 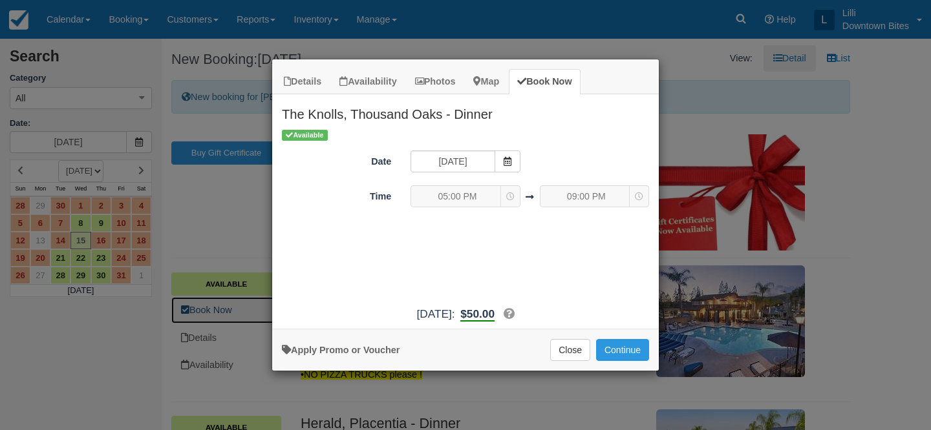 I want to click on label: Date, so click(x=336, y=160).